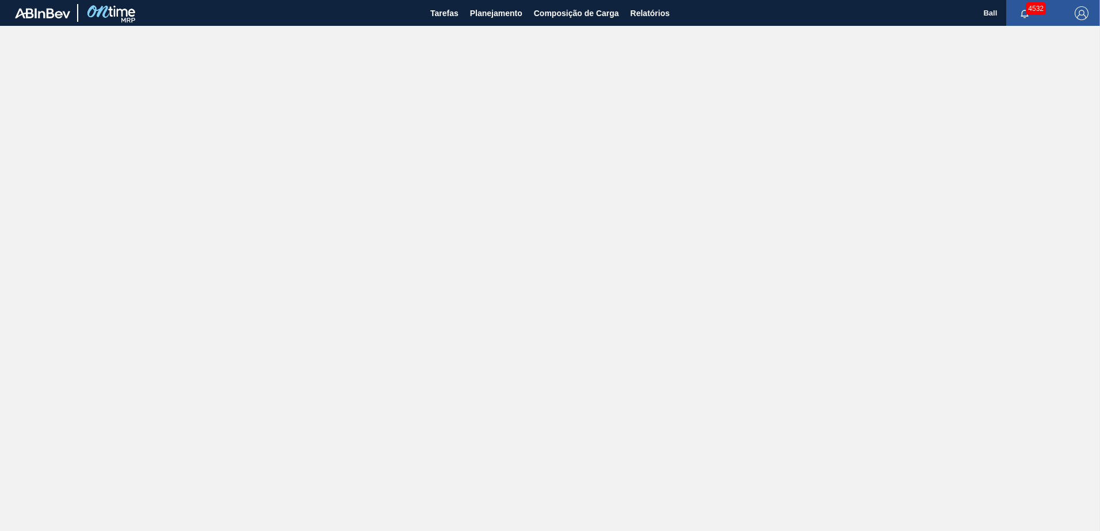  Describe the element at coordinates (576, 13) in the screenshot. I see `span: Composição de Carga` at that location.